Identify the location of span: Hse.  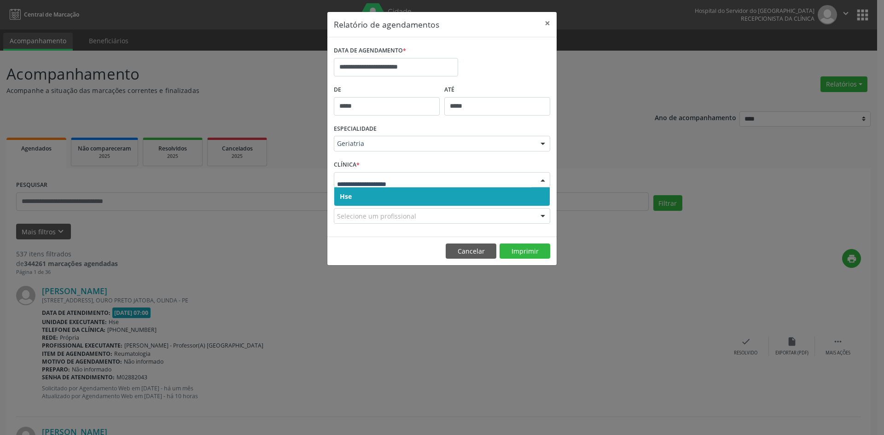
(346, 196).